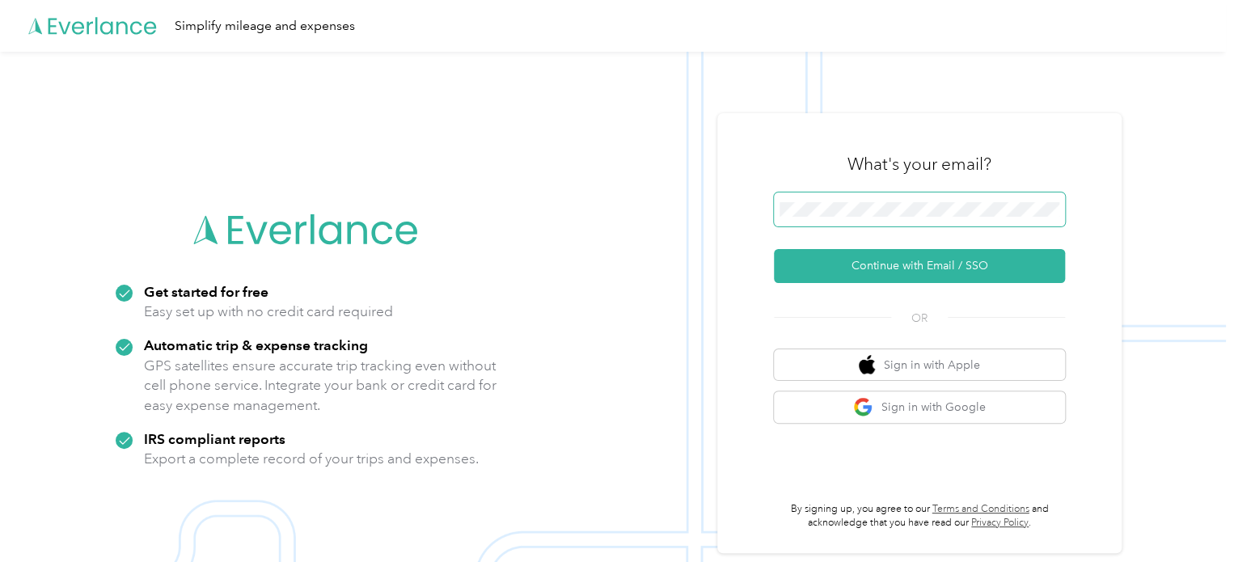 This screenshot has height=562, width=1234. What do you see at coordinates (920, 266) in the screenshot?
I see `button: Continue with Email / SSO` at bounding box center [920, 266].